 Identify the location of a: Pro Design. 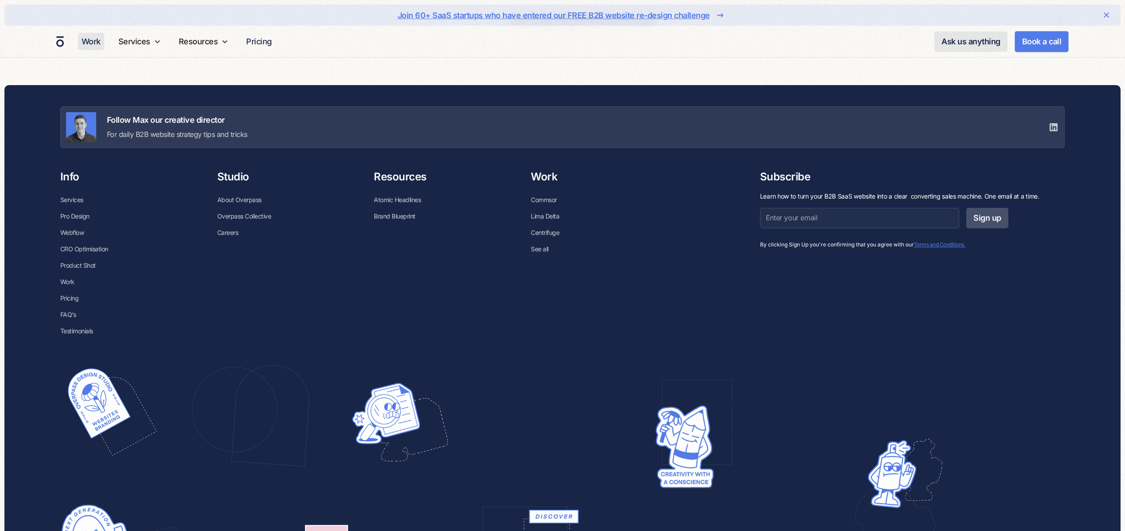
(75, 216).